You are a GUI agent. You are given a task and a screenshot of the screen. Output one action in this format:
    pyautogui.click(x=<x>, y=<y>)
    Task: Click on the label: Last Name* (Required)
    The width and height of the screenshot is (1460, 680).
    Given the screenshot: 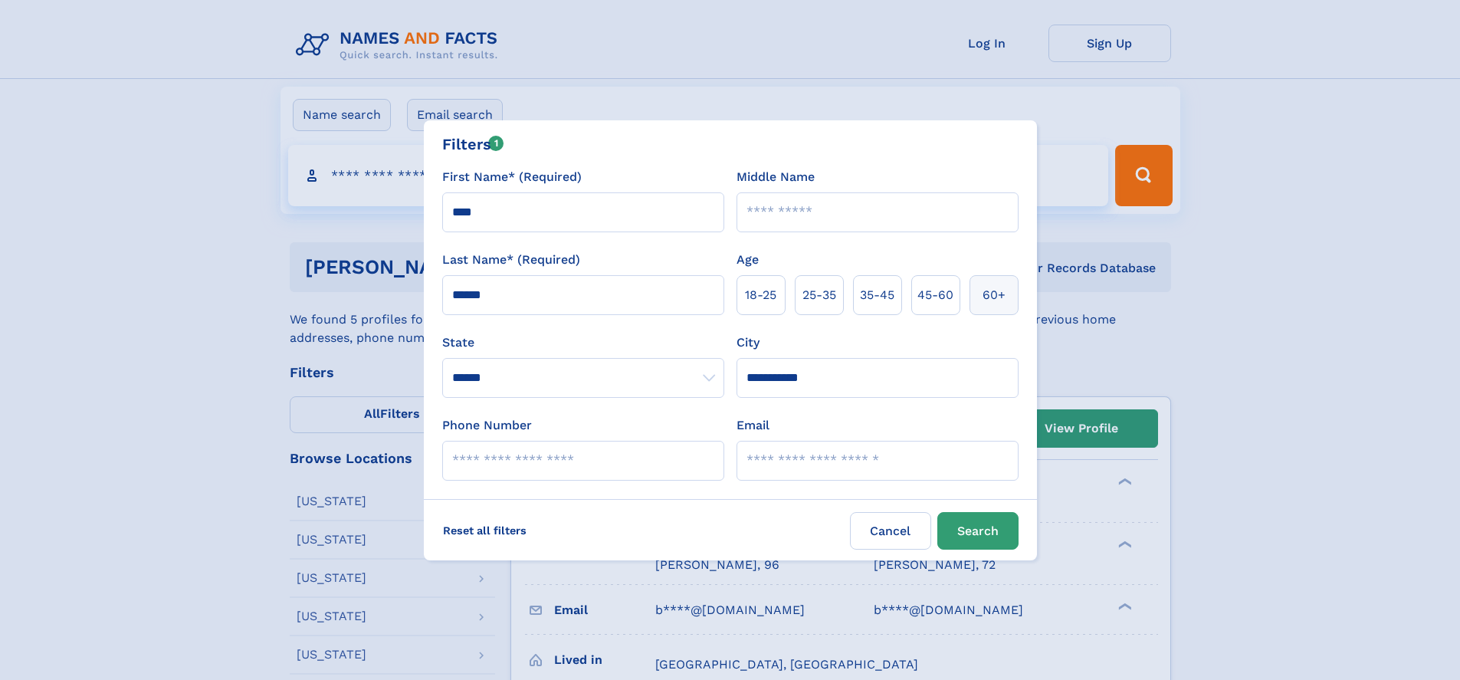 What is the action you would take?
    pyautogui.click(x=511, y=260)
    